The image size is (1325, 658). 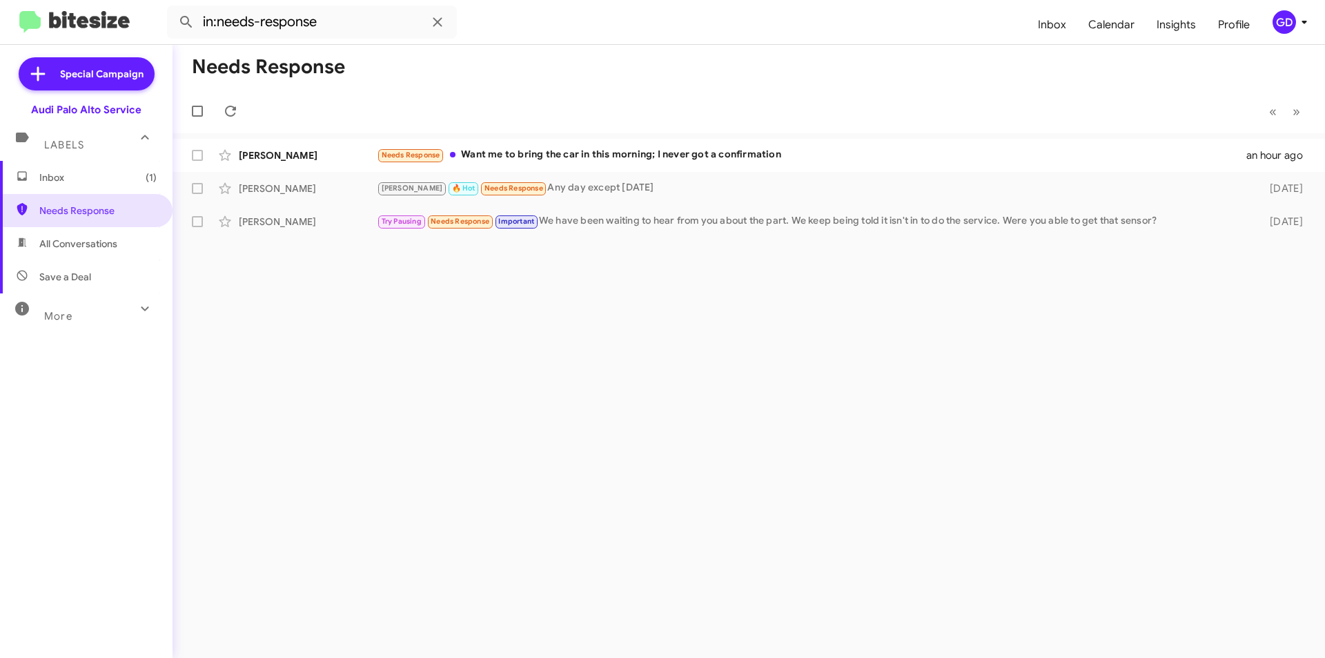 What do you see at coordinates (1111, 25) in the screenshot?
I see `span: Calendar` at bounding box center [1111, 25].